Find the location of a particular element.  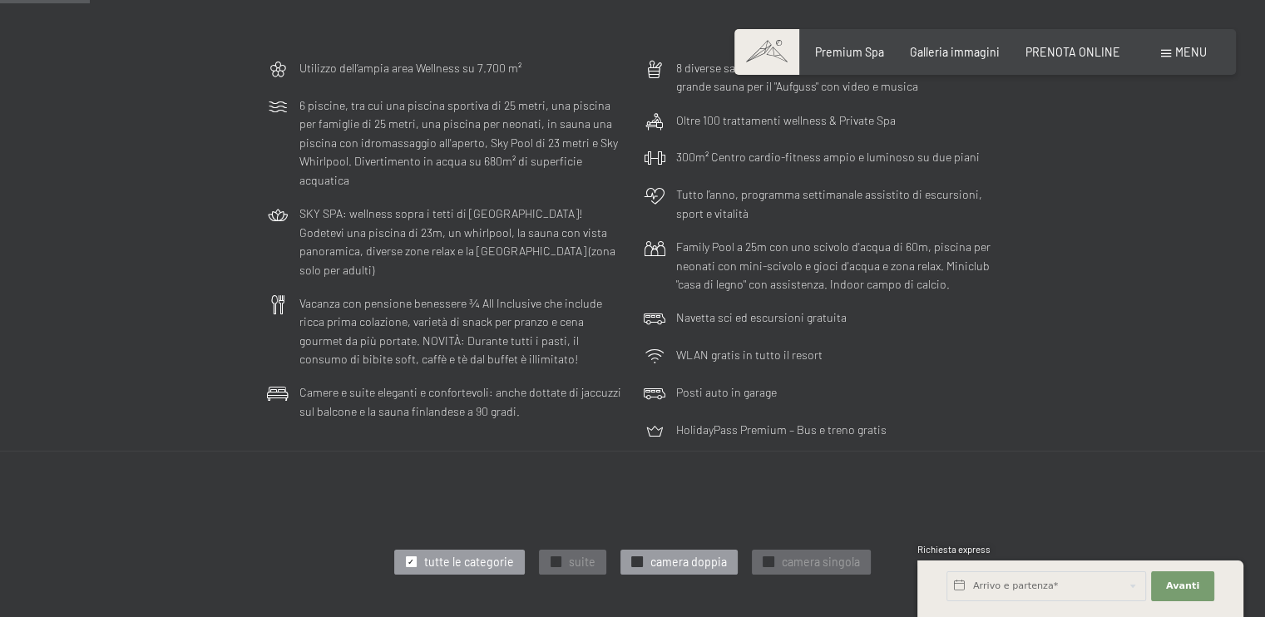

span: suite is located at coordinates (582, 562).